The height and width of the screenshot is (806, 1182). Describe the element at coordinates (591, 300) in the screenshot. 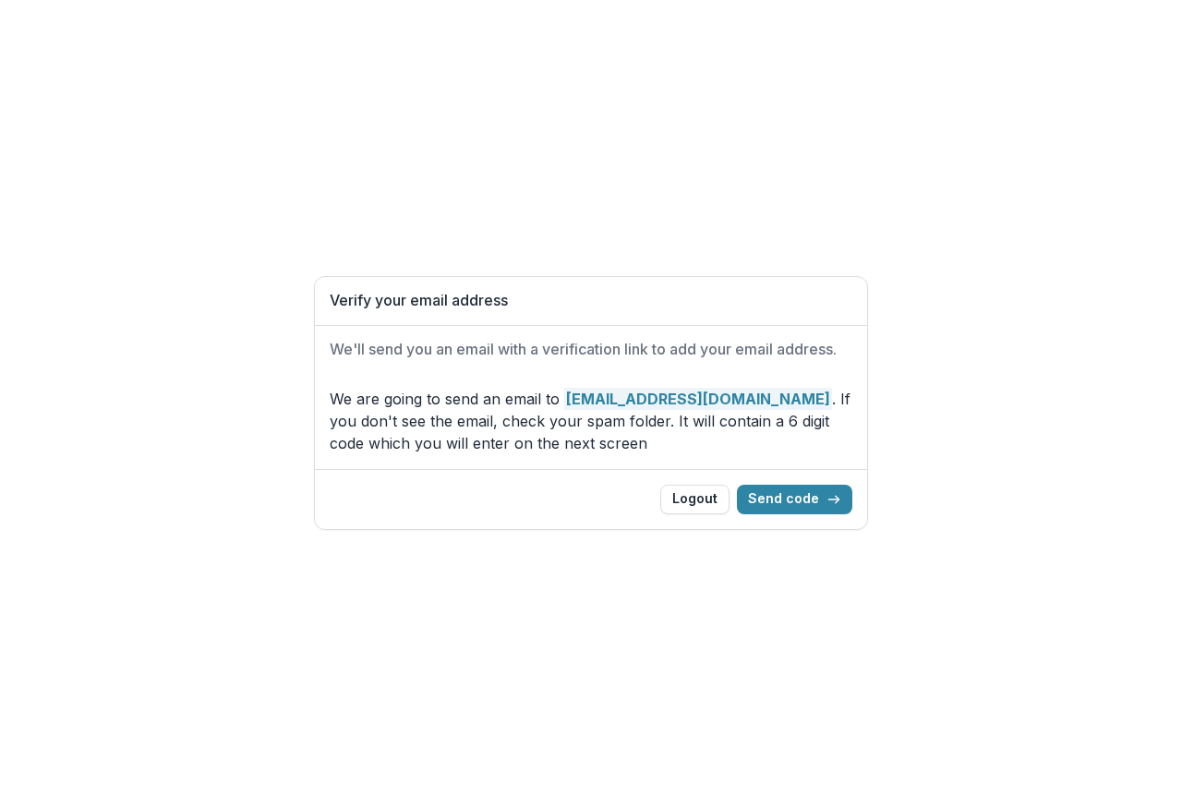

I see `h1: Verify your email address` at that location.